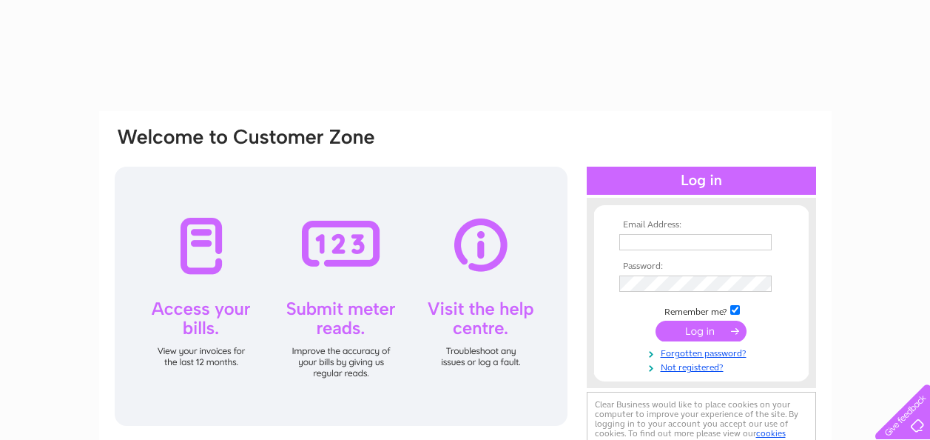 This screenshot has height=440, width=930. I want to click on a: Forgotten password?, so click(703, 352).